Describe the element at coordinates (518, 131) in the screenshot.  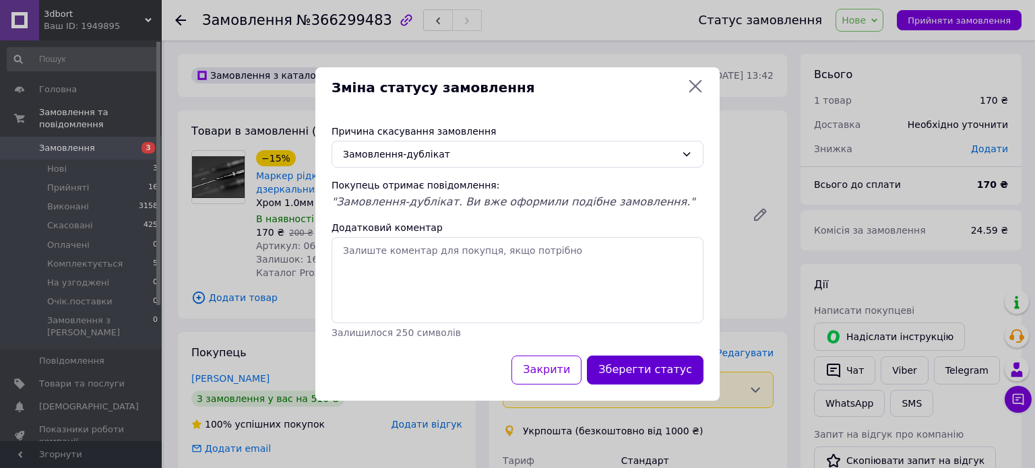
I see `div: Причина скасування замовлення` at that location.